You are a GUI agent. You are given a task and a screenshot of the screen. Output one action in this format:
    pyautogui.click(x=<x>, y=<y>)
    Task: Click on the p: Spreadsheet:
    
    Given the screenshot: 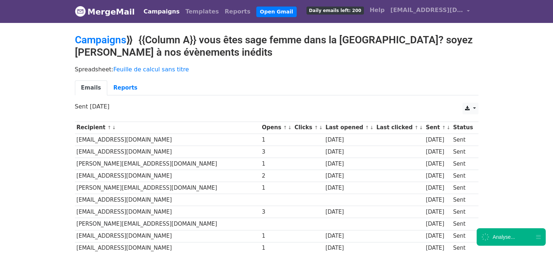 What is the action you would take?
    pyautogui.click(x=277, y=69)
    